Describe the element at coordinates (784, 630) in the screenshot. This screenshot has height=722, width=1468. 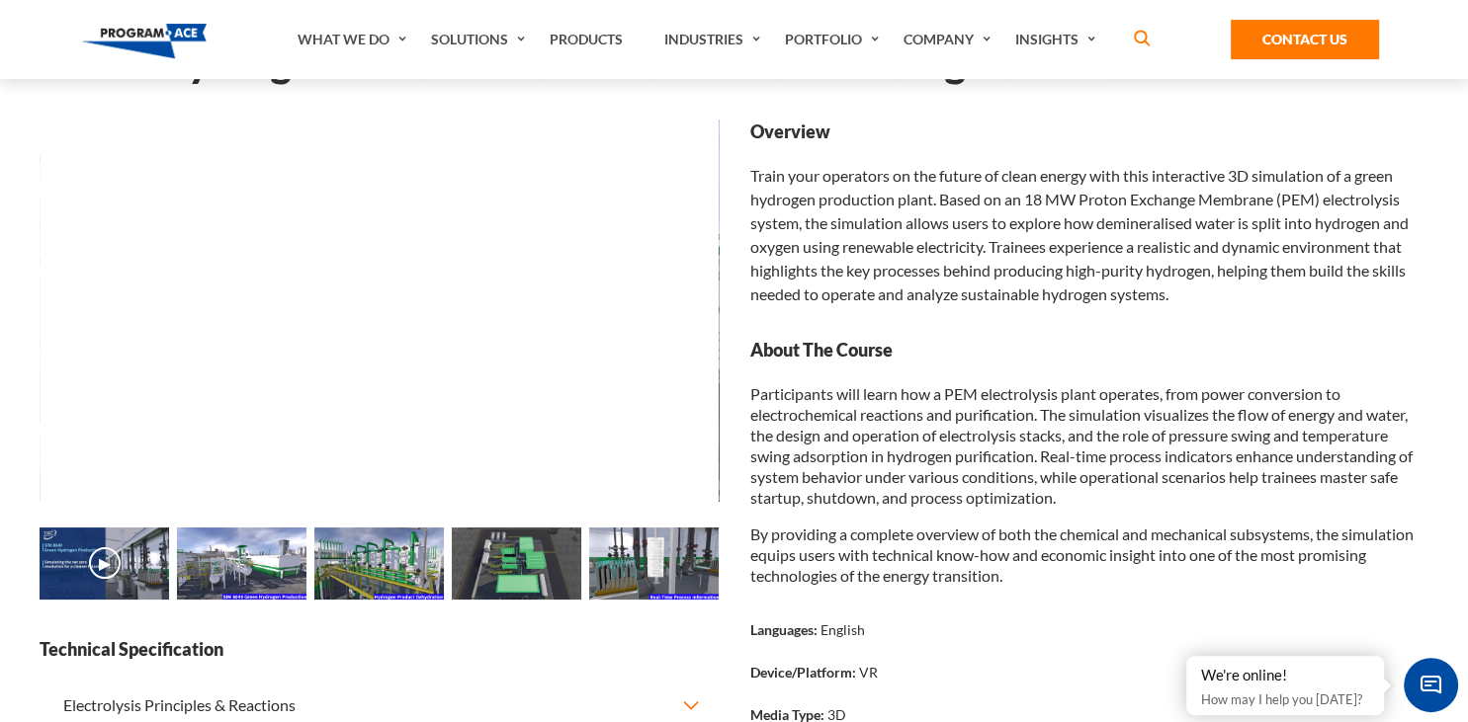
I see `strong: Languages:` at that location.